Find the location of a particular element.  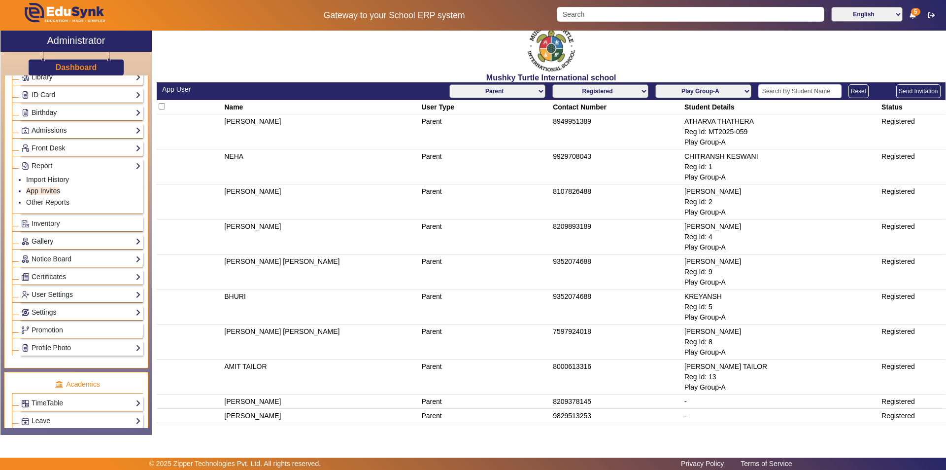

div: Reg Id: 9 is located at coordinates (781, 272).